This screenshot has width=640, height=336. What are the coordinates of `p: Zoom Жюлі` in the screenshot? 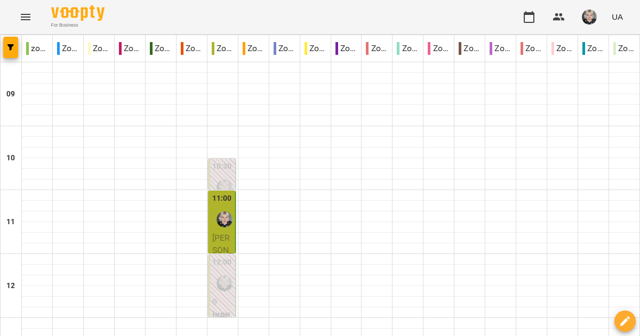 It's located at (253, 49).